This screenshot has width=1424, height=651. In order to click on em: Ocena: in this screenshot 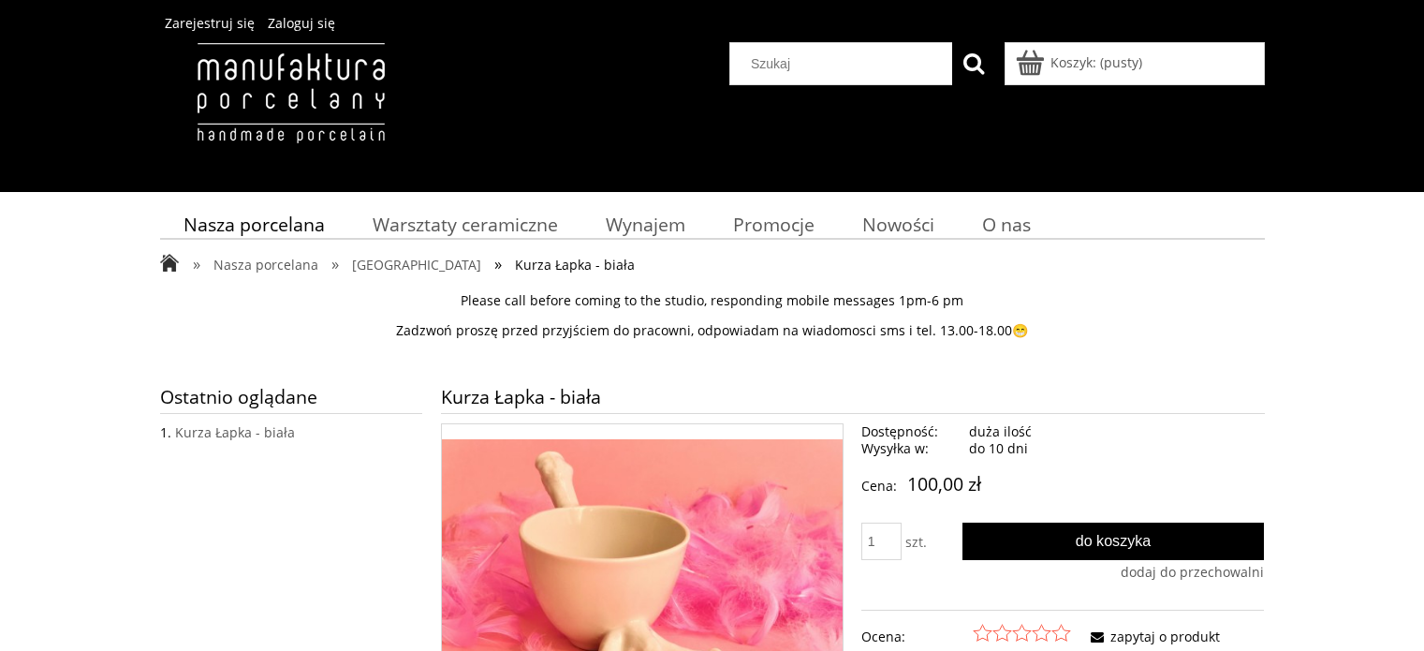, I will do `click(883, 637)`.